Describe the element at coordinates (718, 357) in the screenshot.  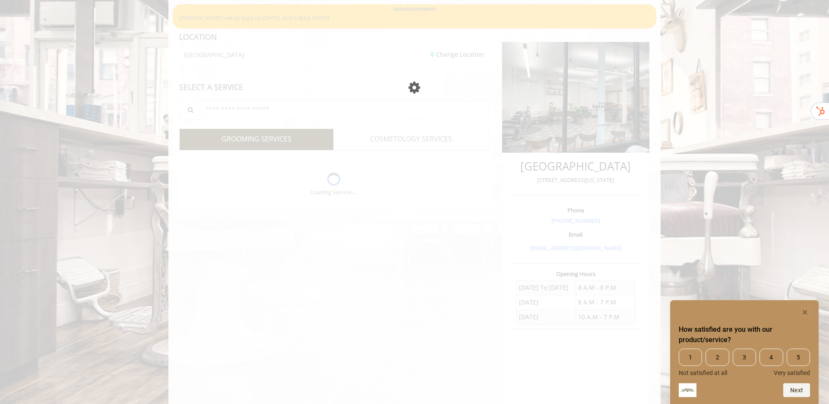
I see `span: 2` at that location.